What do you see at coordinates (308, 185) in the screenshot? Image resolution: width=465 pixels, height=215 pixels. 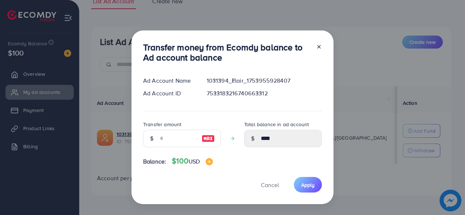 I see `span: Apply` at bounding box center [308, 185].